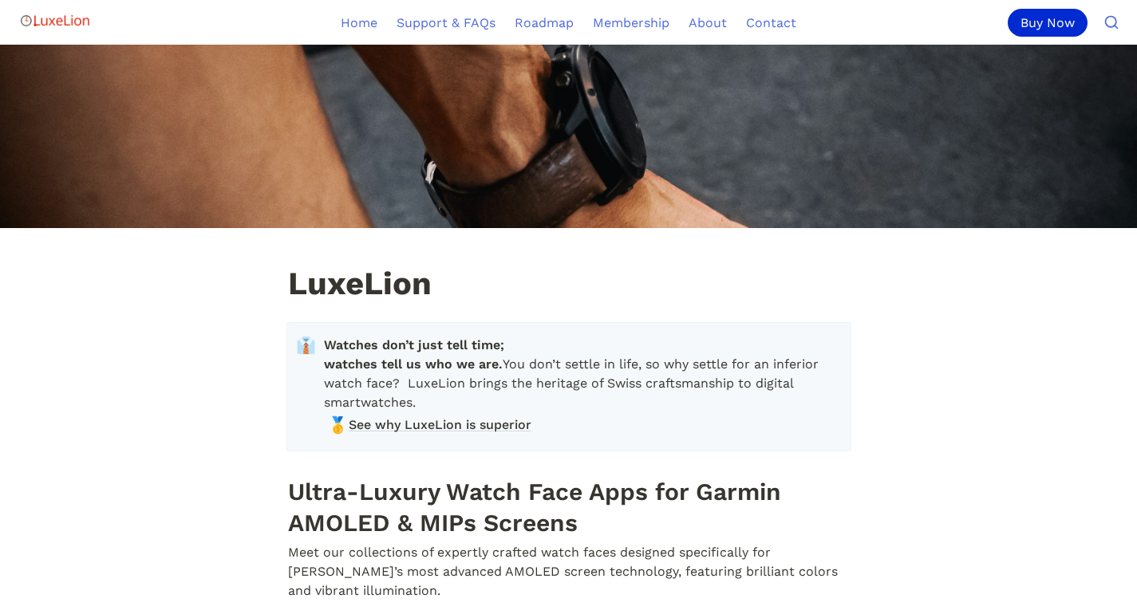  Describe the element at coordinates (416, 354) in the screenshot. I see `strong: Watches don’t just tell time; watches tell us who we are.` at that location.